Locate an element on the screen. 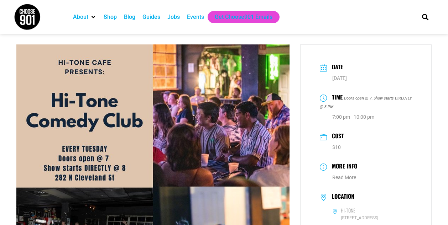 The width and height of the screenshot is (448, 225). div: Jobs is located at coordinates (173, 17).